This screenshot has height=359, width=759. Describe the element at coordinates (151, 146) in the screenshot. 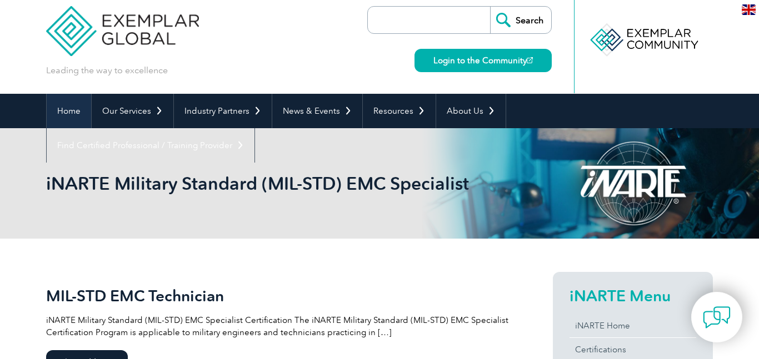

I see `a: Find Certified Professional / Training Provider` at that location.